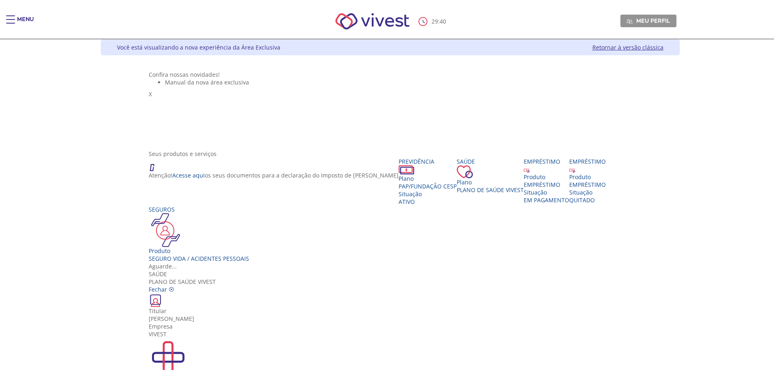 The height and width of the screenshot is (370, 774). Describe the element at coordinates (161, 289) in the screenshot. I see `a: Fechar` at that location.